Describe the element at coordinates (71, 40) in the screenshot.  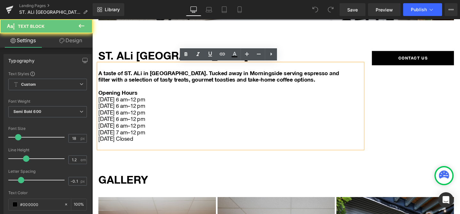
I see `a: Design` at that location.